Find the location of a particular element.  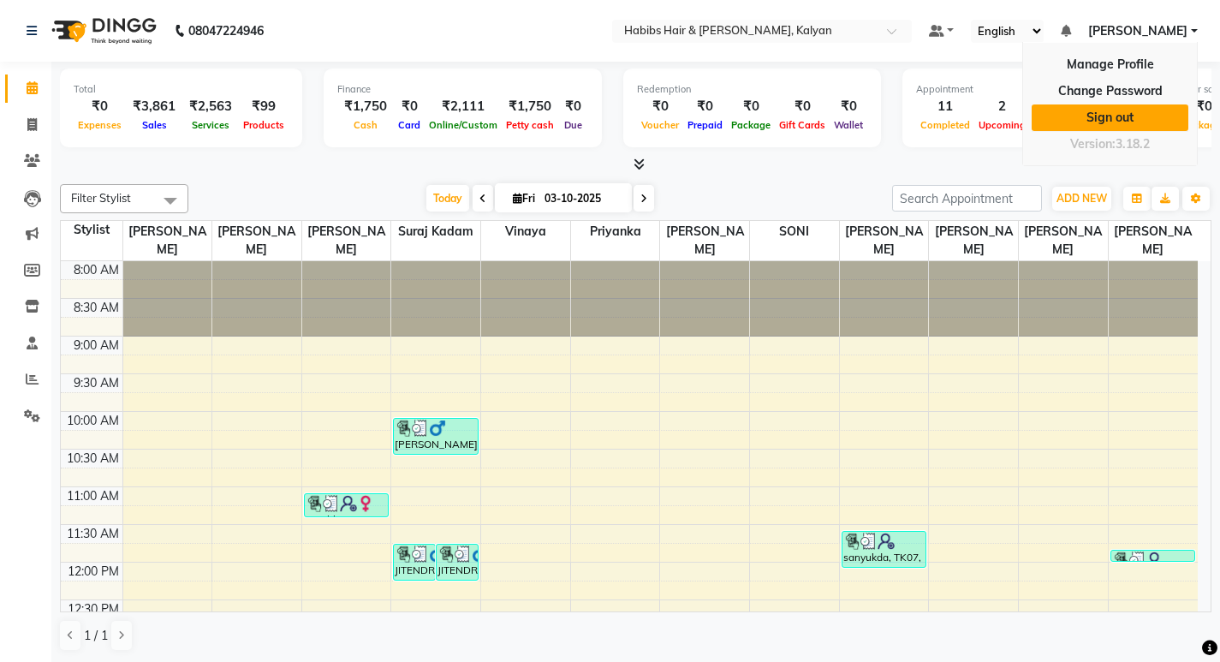

div: pratibha, TK03, 11:05 AM-11:25 AM, Body Basics Threadinge - Eyebrows,Body Basics Threadinge - Upp... is located at coordinates (346, 505).